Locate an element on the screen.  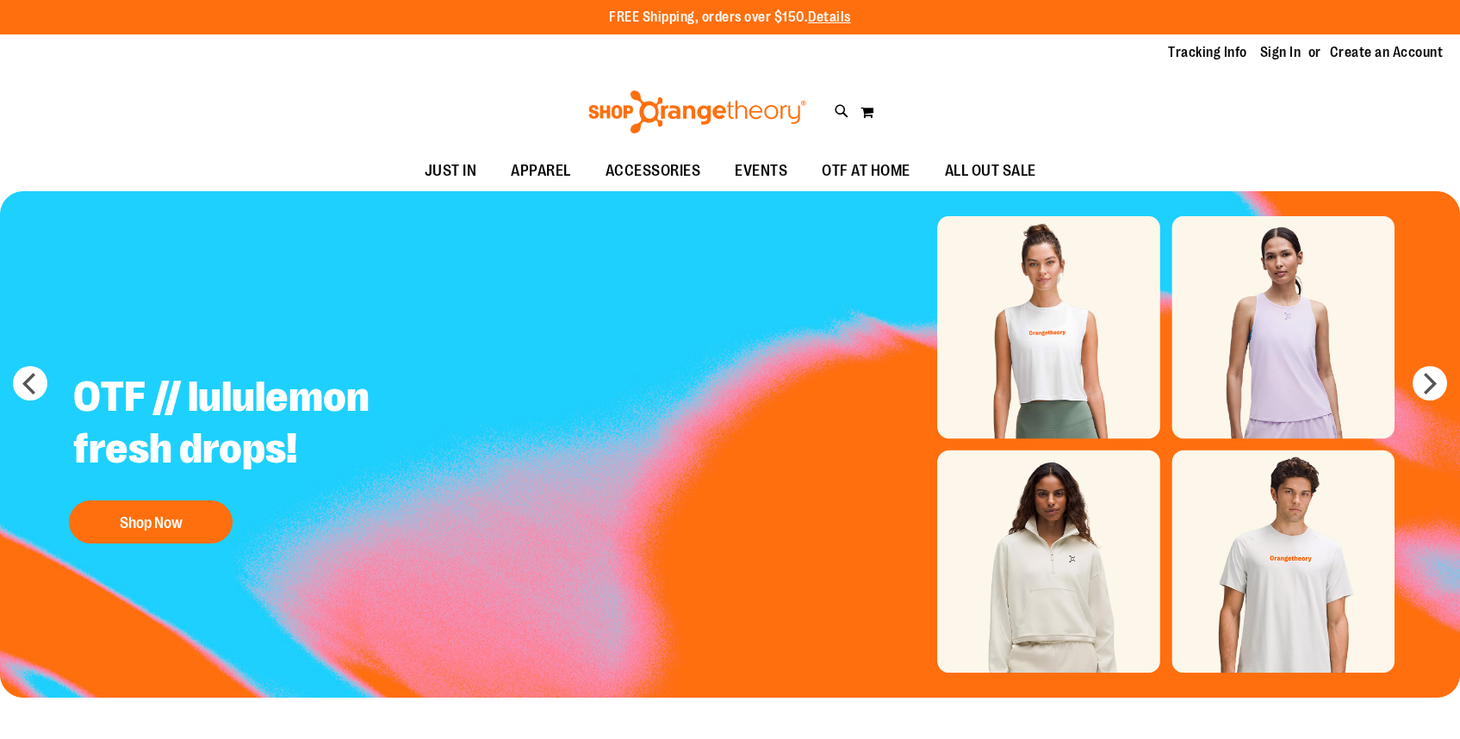
span: ALL OUT SALE is located at coordinates (991, 171).